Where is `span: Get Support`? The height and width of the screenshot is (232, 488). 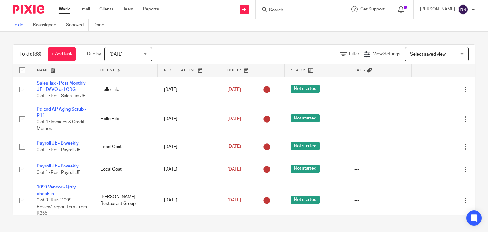 span: Get Support is located at coordinates (372, 9).